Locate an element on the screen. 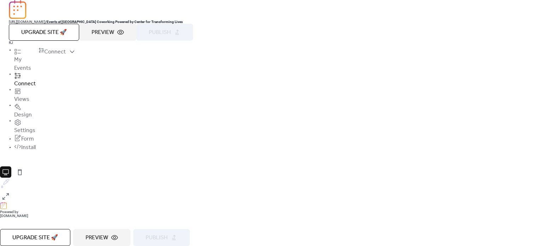 The image size is (543, 246). a: My Events is located at coordinates (25, 59).